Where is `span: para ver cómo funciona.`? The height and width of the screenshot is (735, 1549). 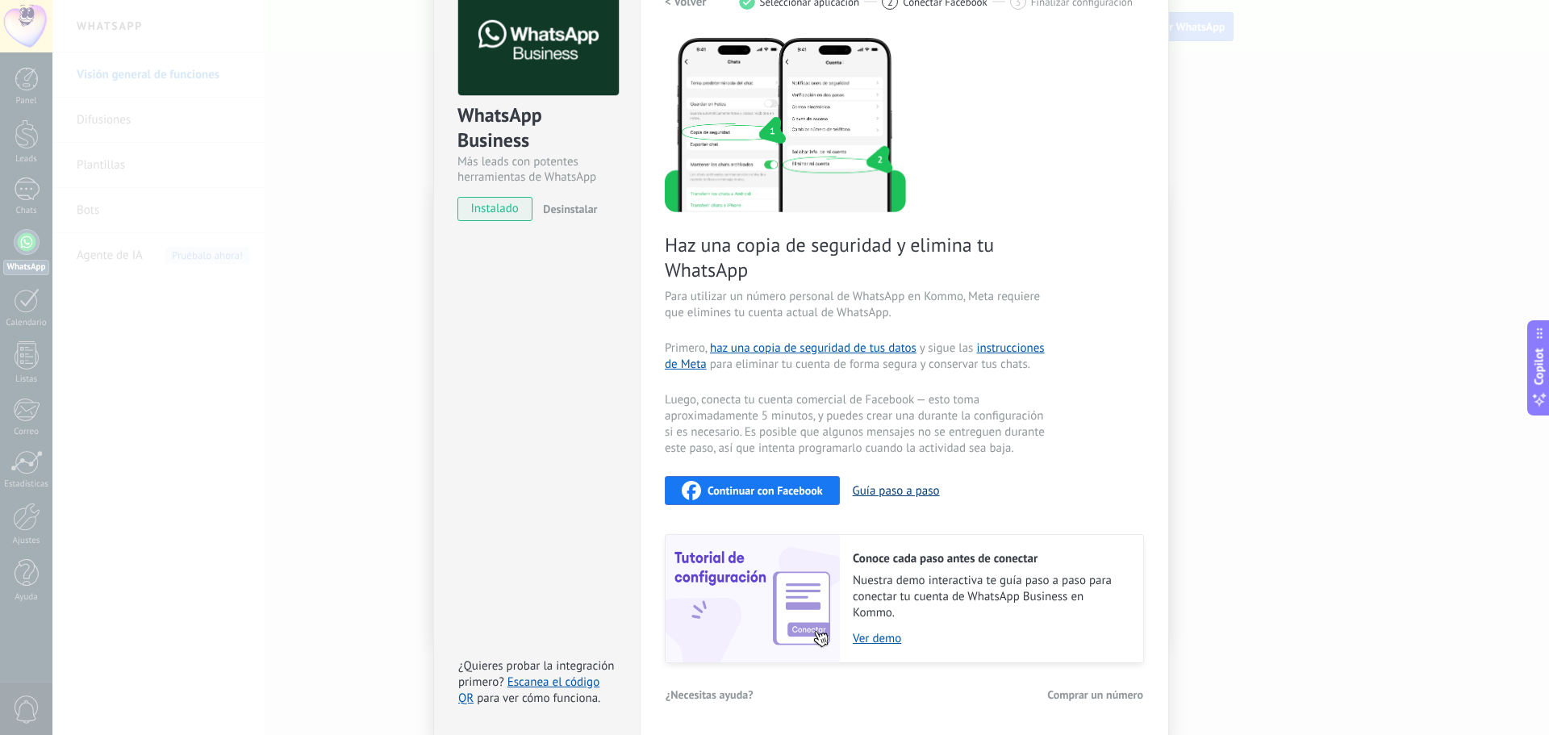
span: para ver cómo funciona. is located at coordinates (538, 698).